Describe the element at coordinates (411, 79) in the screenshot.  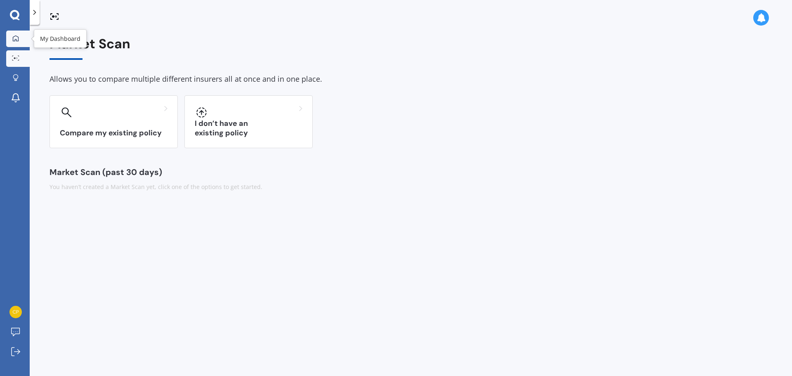
I see `div: Allows you to compare multiple different insurers all at once and in one place.` at that location.